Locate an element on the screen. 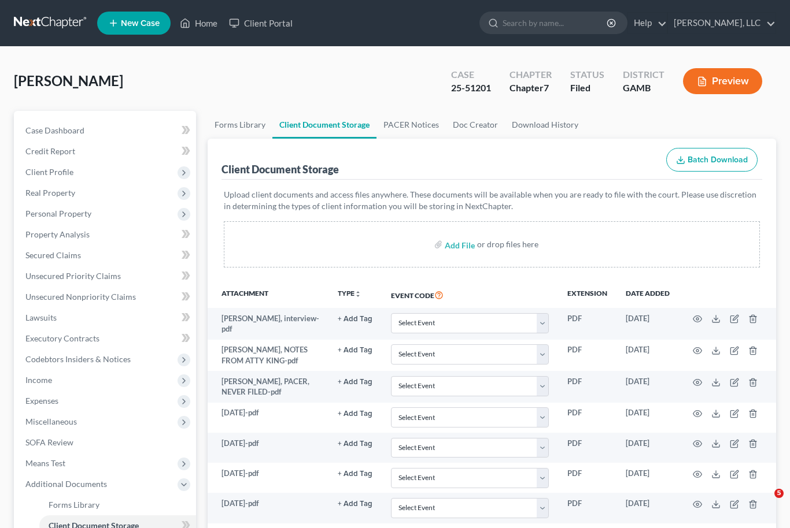 The image size is (790, 528). div: 25-51201 is located at coordinates (471, 88).